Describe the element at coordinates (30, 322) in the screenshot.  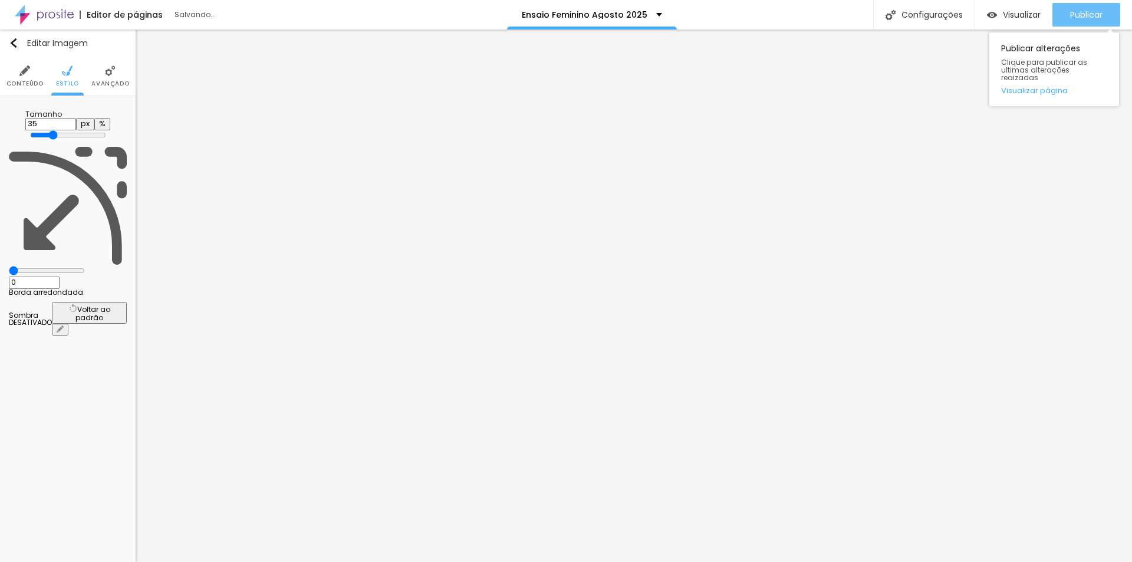
I see `span: DESATIVADO` at that location.